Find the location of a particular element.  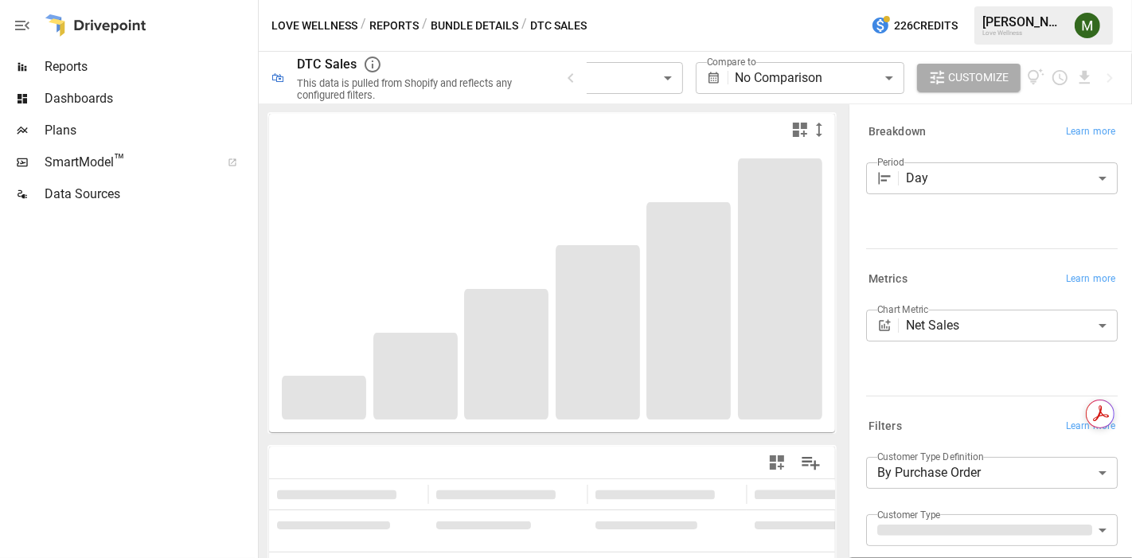

div: Day is located at coordinates (1012, 178).